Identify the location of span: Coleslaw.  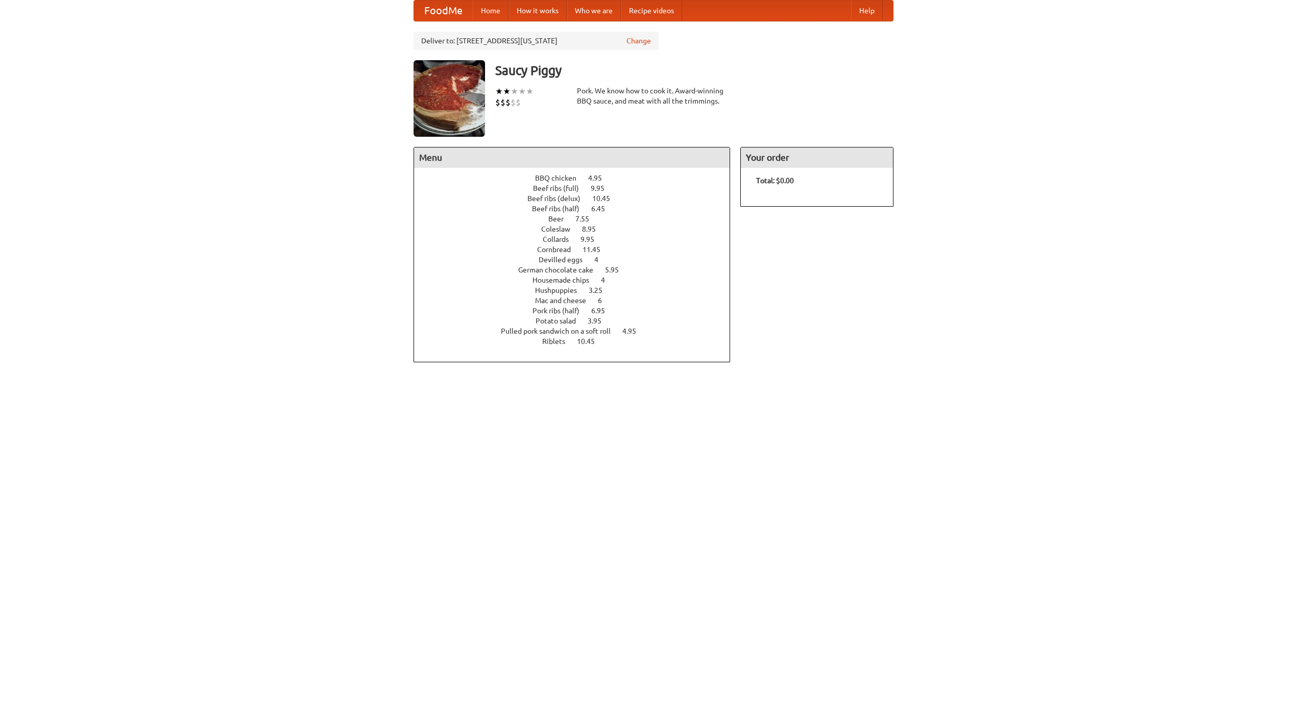
(560, 229).